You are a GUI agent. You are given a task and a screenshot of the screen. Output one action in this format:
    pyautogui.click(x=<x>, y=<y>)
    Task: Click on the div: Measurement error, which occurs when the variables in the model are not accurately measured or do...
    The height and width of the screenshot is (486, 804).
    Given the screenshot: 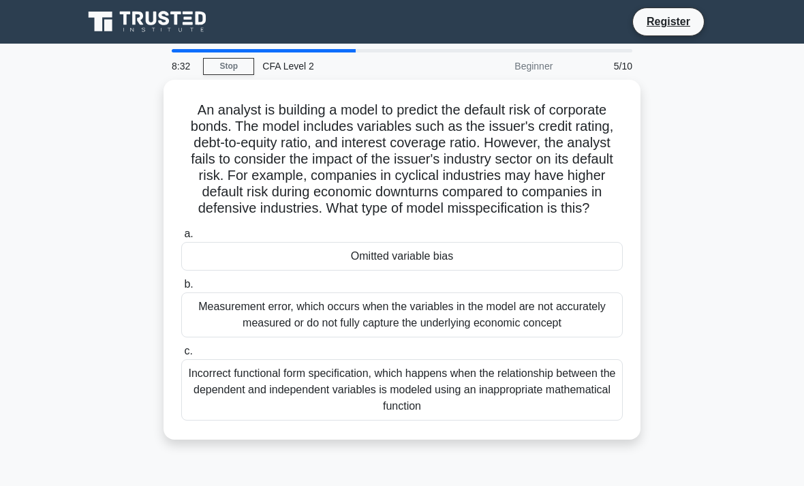 What is the action you would take?
    pyautogui.click(x=402, y=315)
    